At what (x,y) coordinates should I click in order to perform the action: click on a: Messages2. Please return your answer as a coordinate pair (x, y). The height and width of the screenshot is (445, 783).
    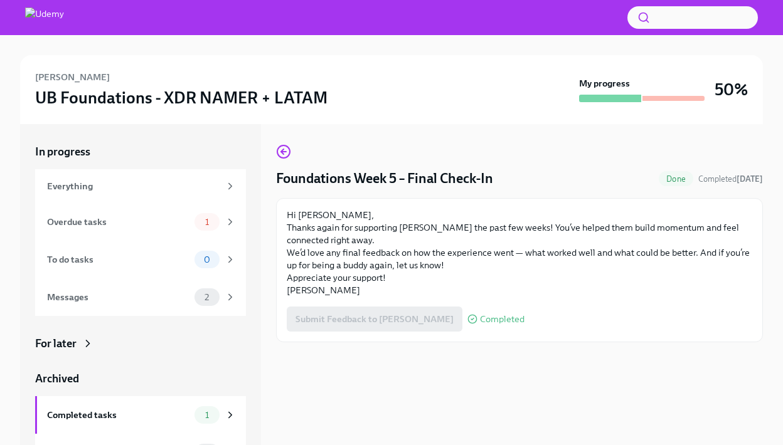
    Looking at the image, I should click on (140, 297).